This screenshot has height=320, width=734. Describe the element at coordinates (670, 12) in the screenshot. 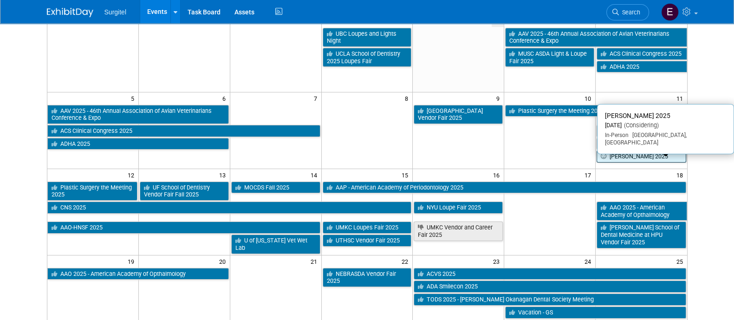

I see `img: Event Coordinator` at that location.